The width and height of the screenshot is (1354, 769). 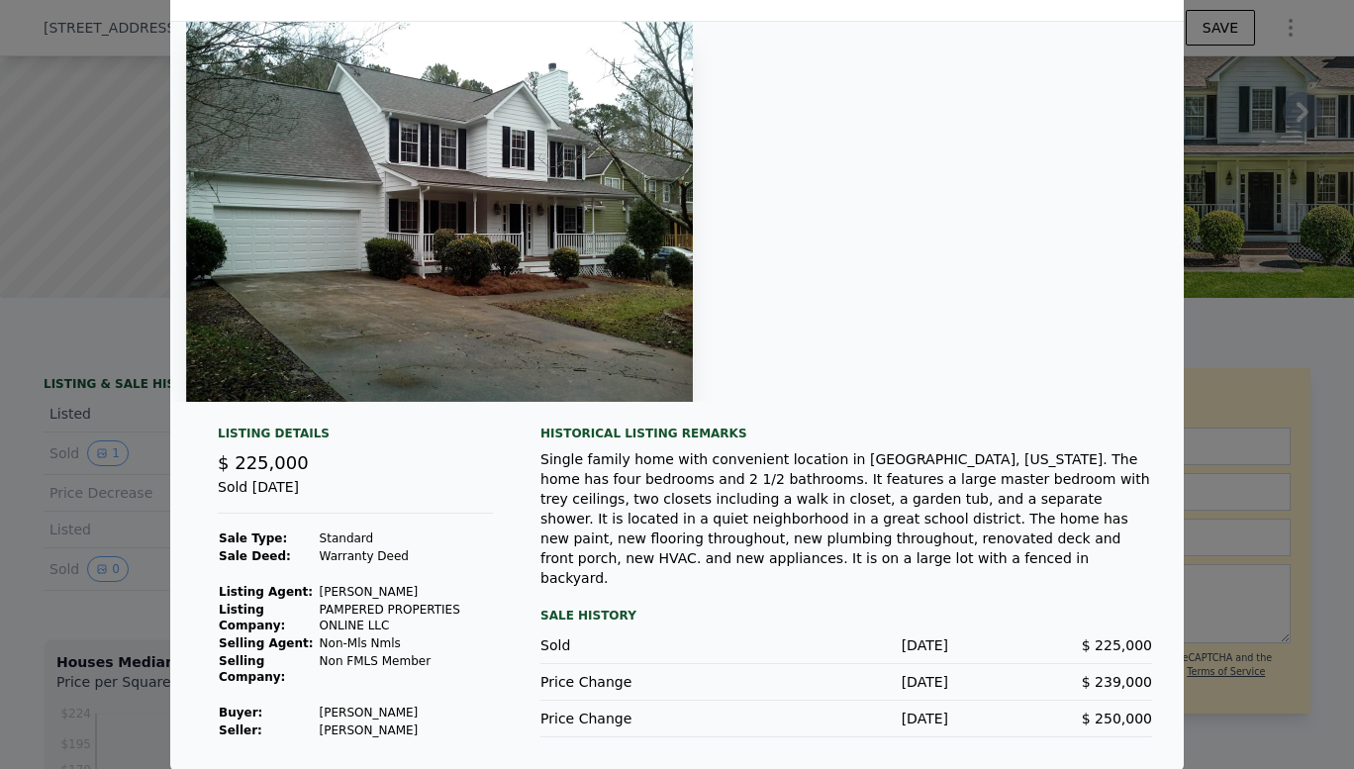 I want to click on td: Standard, so click(x=406, y=538).